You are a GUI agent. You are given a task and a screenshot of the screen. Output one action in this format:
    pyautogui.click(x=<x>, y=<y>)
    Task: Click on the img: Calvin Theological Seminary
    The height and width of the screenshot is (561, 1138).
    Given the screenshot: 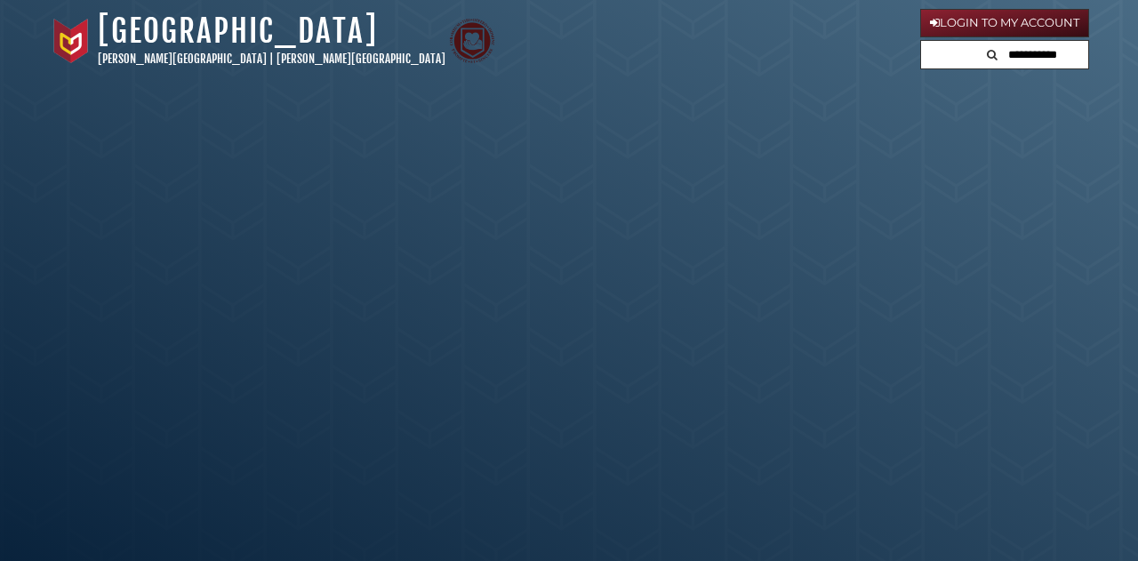 What is the action you would take?
    pyautogui.click(x=472, y=41)
    